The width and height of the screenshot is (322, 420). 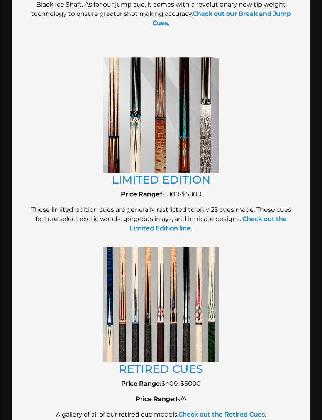 I want to click on p: These limited-edition cues are generally restricted to only 25 cues made. These cues feature sele..., so click(x=161, y=219).